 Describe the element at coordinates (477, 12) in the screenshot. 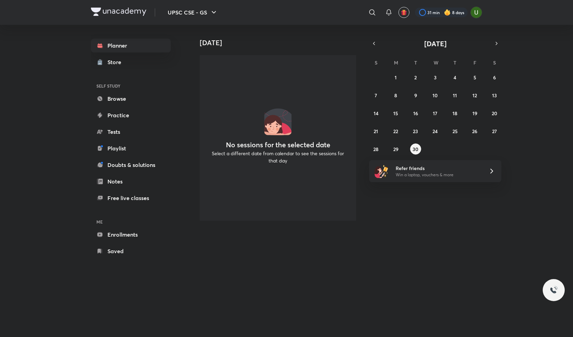

I see `img: Aishwary Kumar` at that location.